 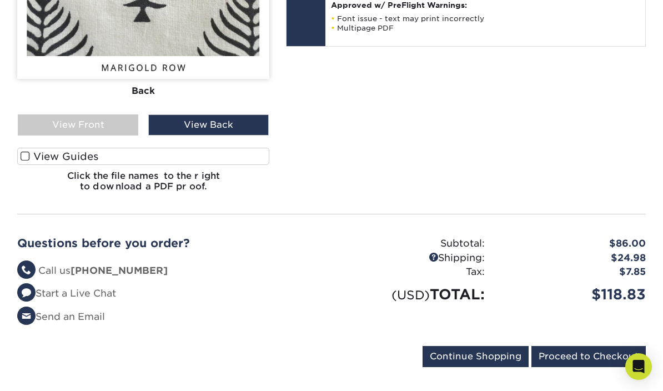 What do you see at coordinates (143, 186) in the screenshot?
I see `h6: Click the file names to the right to download a PDF proof.` at bounding box center [143, 186].